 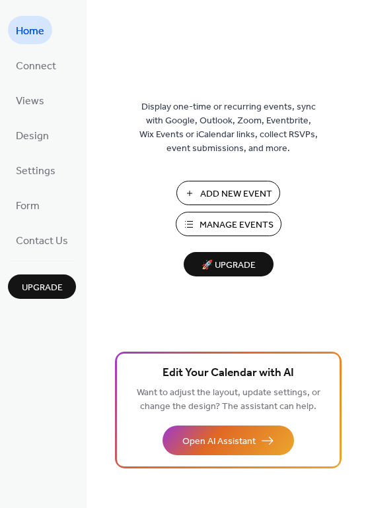 I want to click on button: Add New Event, so click(x=228, y=193).